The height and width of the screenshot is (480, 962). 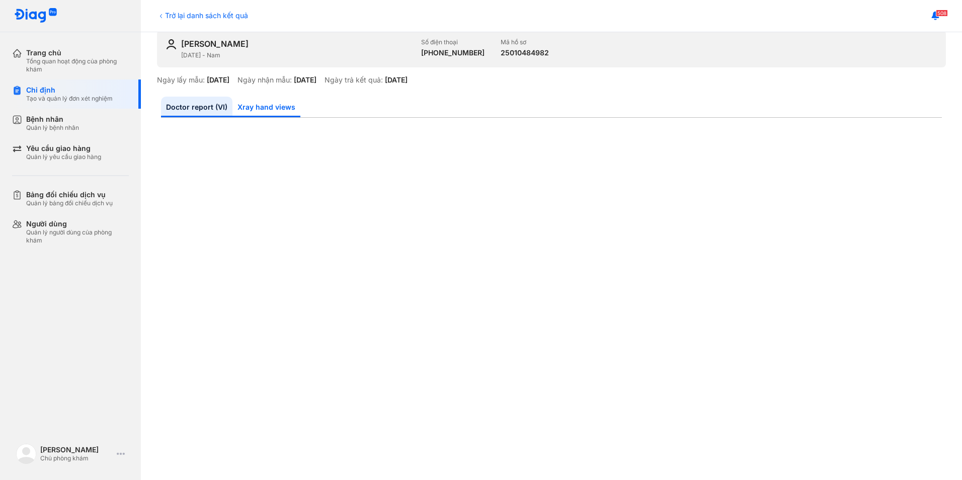 What do you see at coordinates (69, 99) in the screenshot?
I see `div: Tạo và quản lý đơn xét nghiệm` at bounding box center [69, 99].